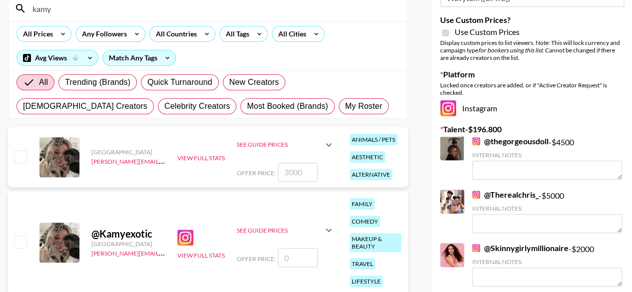  What do you see at coordinates (235, 34) in the screenshot?
I see `div: All Tags` at bounding box center [235, 34].